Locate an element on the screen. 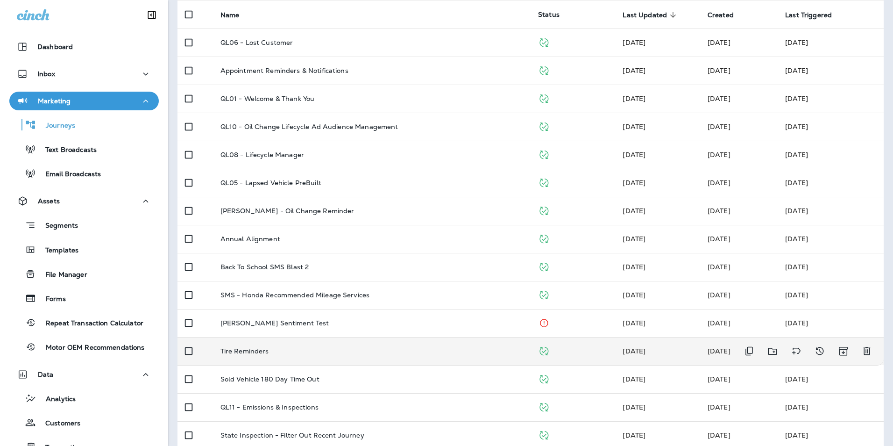  button: Data is located at coordinates (84, 374).